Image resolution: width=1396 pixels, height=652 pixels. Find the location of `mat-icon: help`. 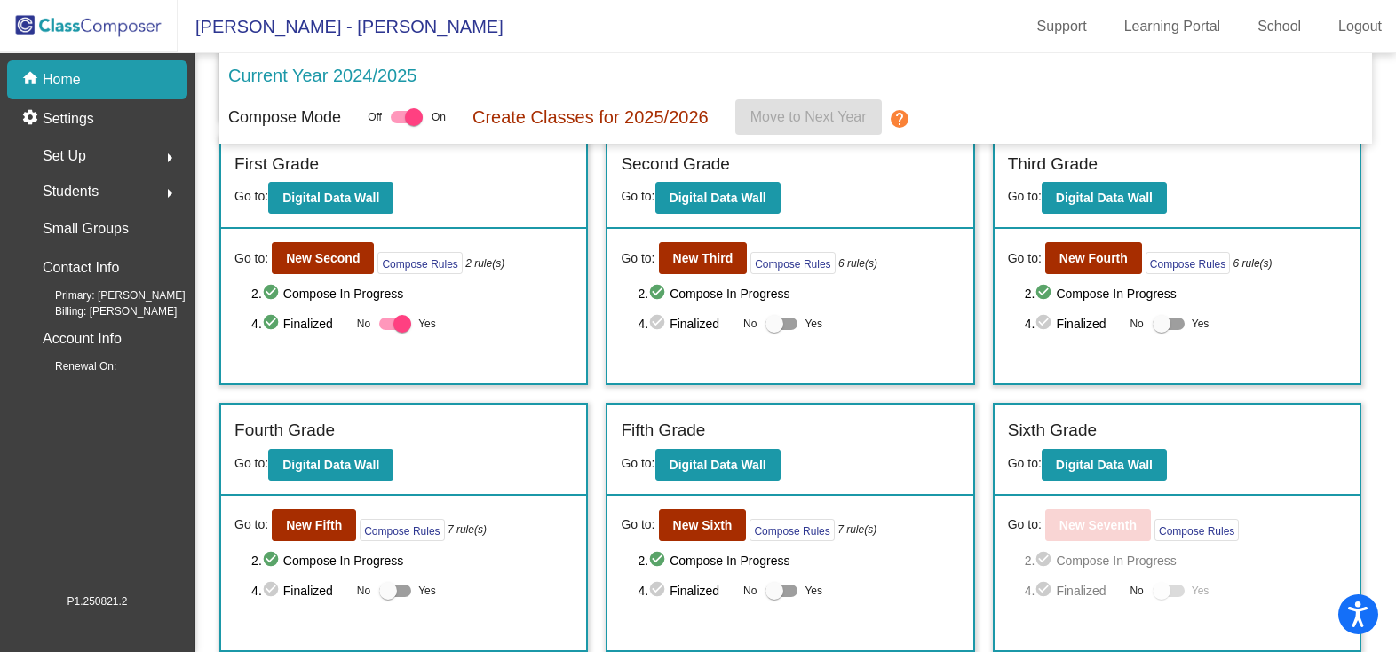

mat-icon: help is located at coordinates (899, 119).